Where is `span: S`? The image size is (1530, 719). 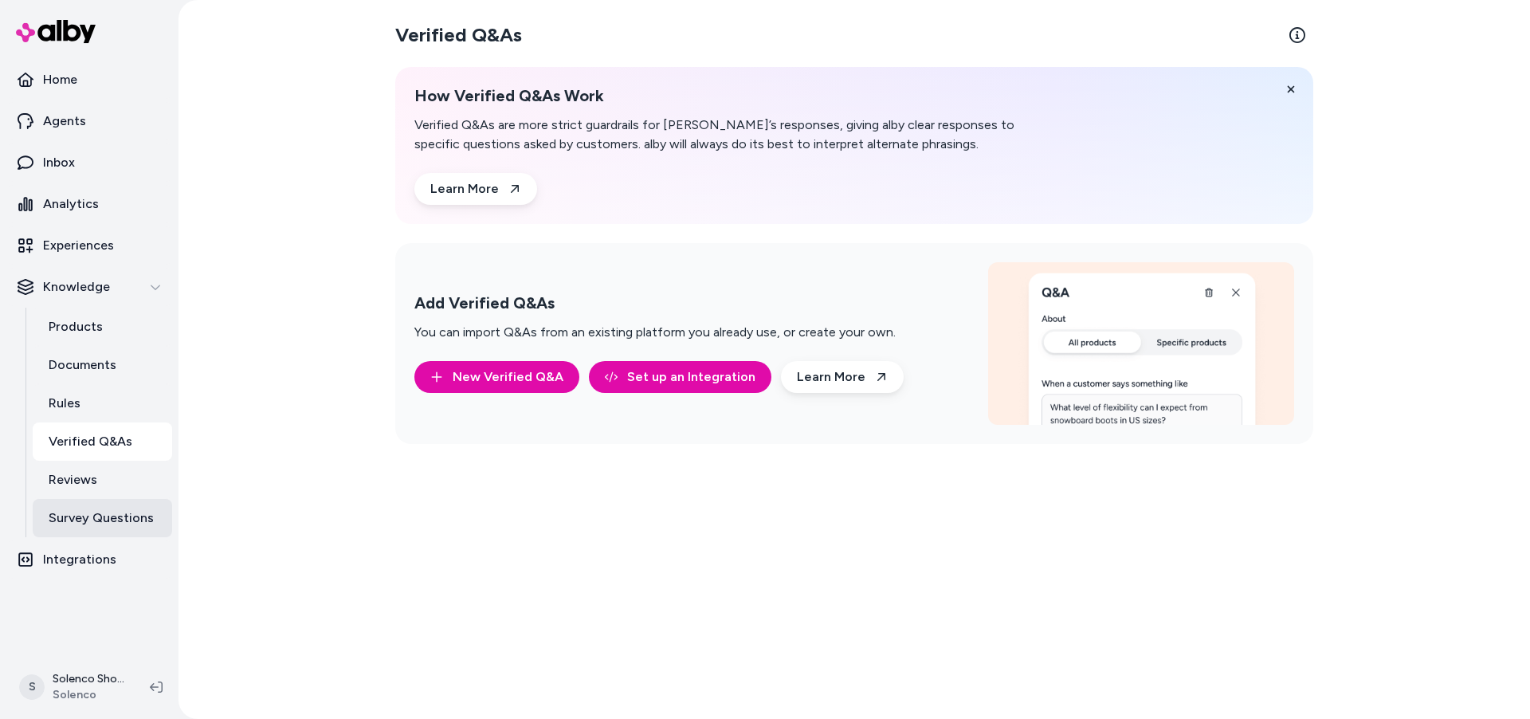
span: S is located at coordinates (32, 687).